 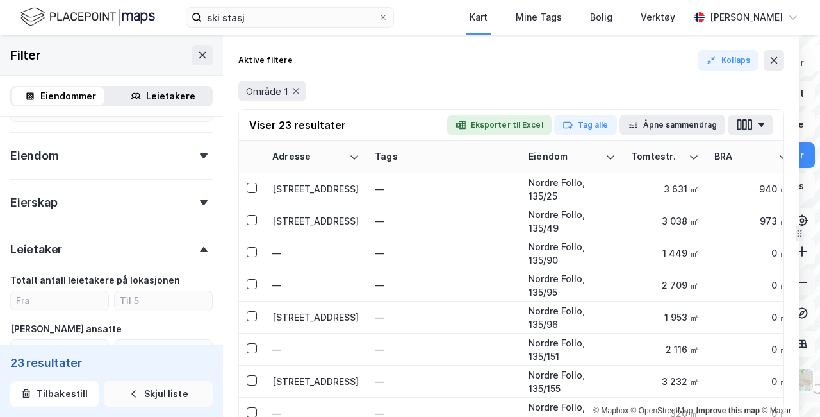 What do you see at coordinates (479, 17) in the screenshot?
I see `div: Kart` at bounding box center [479, 17].